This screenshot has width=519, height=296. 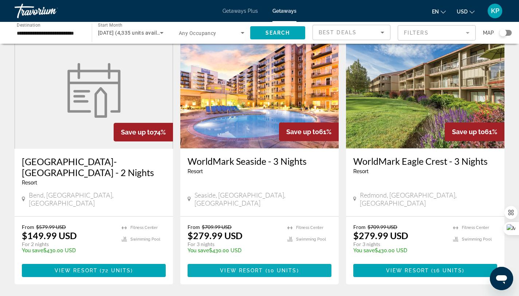 I want to click on span: $579.99 USD, so click(x=51, y=226).